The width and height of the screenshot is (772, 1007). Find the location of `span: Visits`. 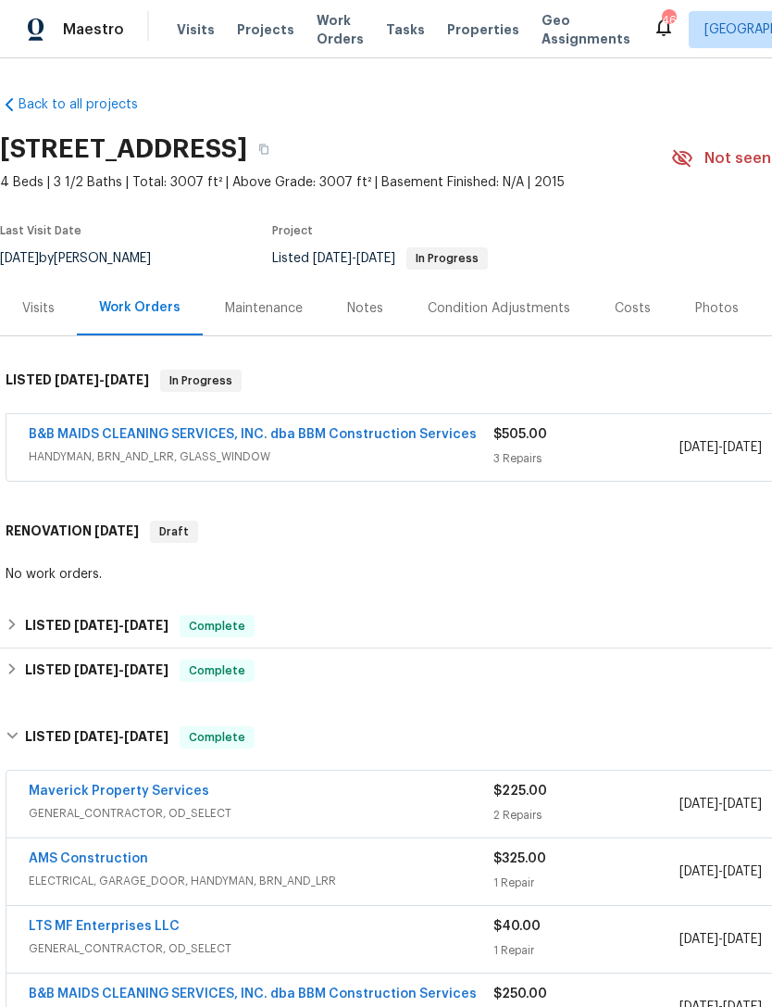

span: Visits is located at coordinates (195, 30).